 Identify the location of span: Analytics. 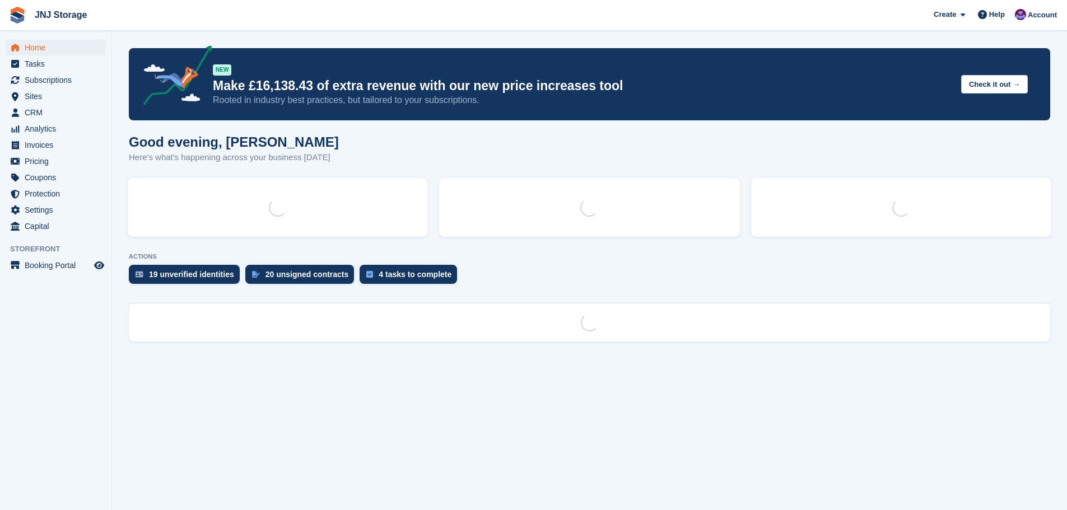
(58, 129).